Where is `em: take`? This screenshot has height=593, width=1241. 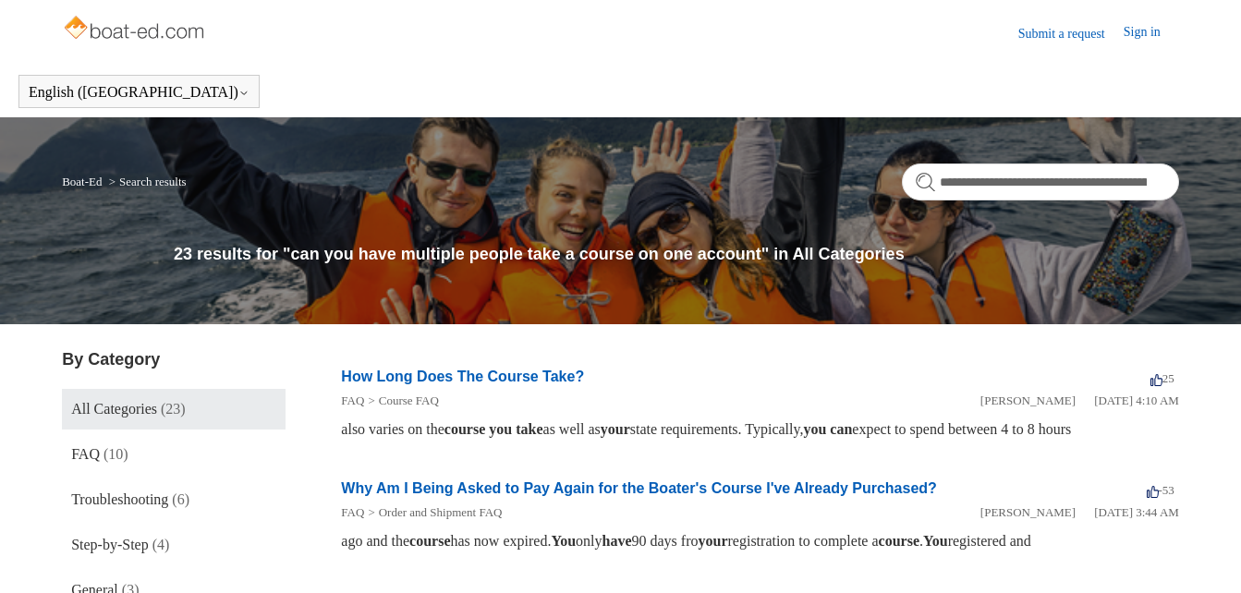
em: take is located at coordinates (529, 429).